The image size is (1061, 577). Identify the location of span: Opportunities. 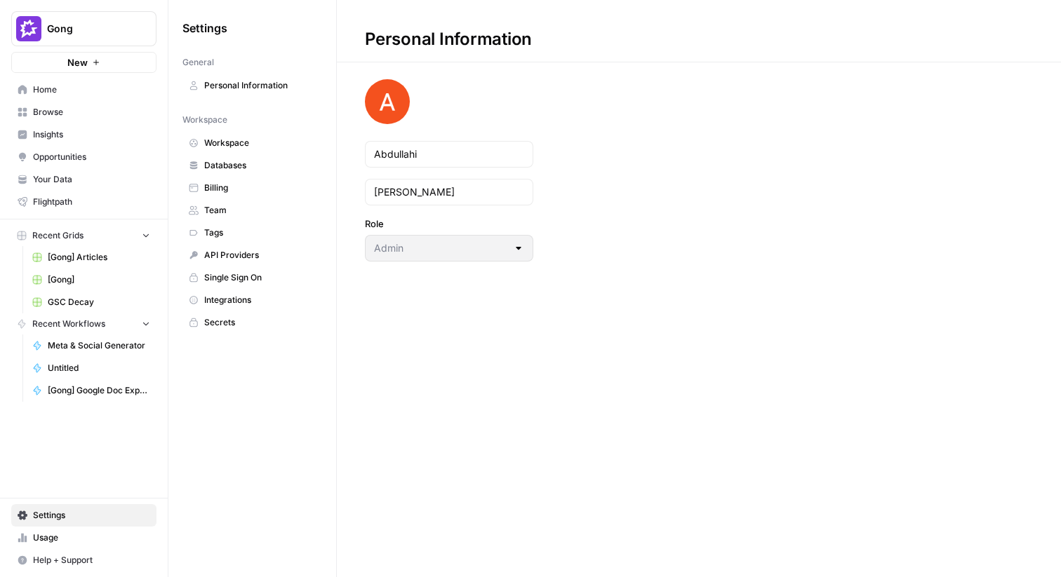
(91, 157).